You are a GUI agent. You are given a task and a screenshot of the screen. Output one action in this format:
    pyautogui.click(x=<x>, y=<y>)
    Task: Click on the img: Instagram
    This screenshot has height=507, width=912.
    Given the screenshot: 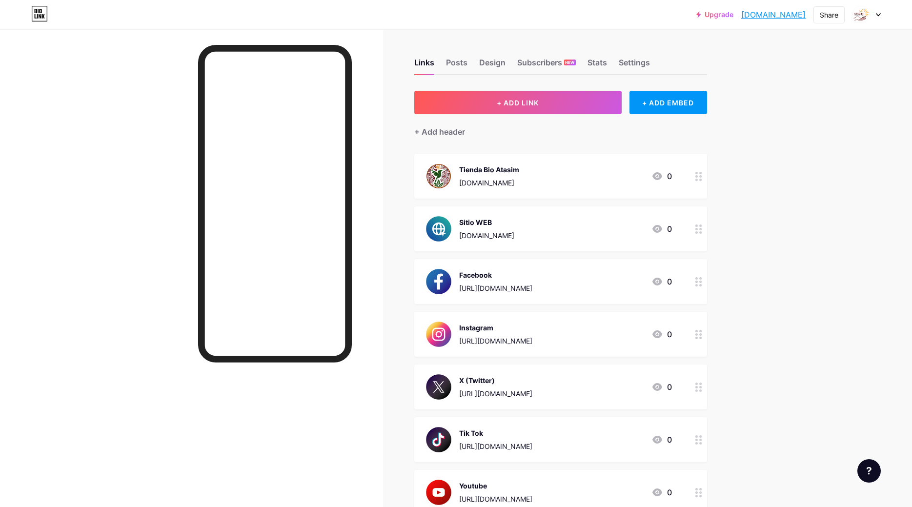 What is the action you would take?
    pyautogui.click(x=439, y=334)
    